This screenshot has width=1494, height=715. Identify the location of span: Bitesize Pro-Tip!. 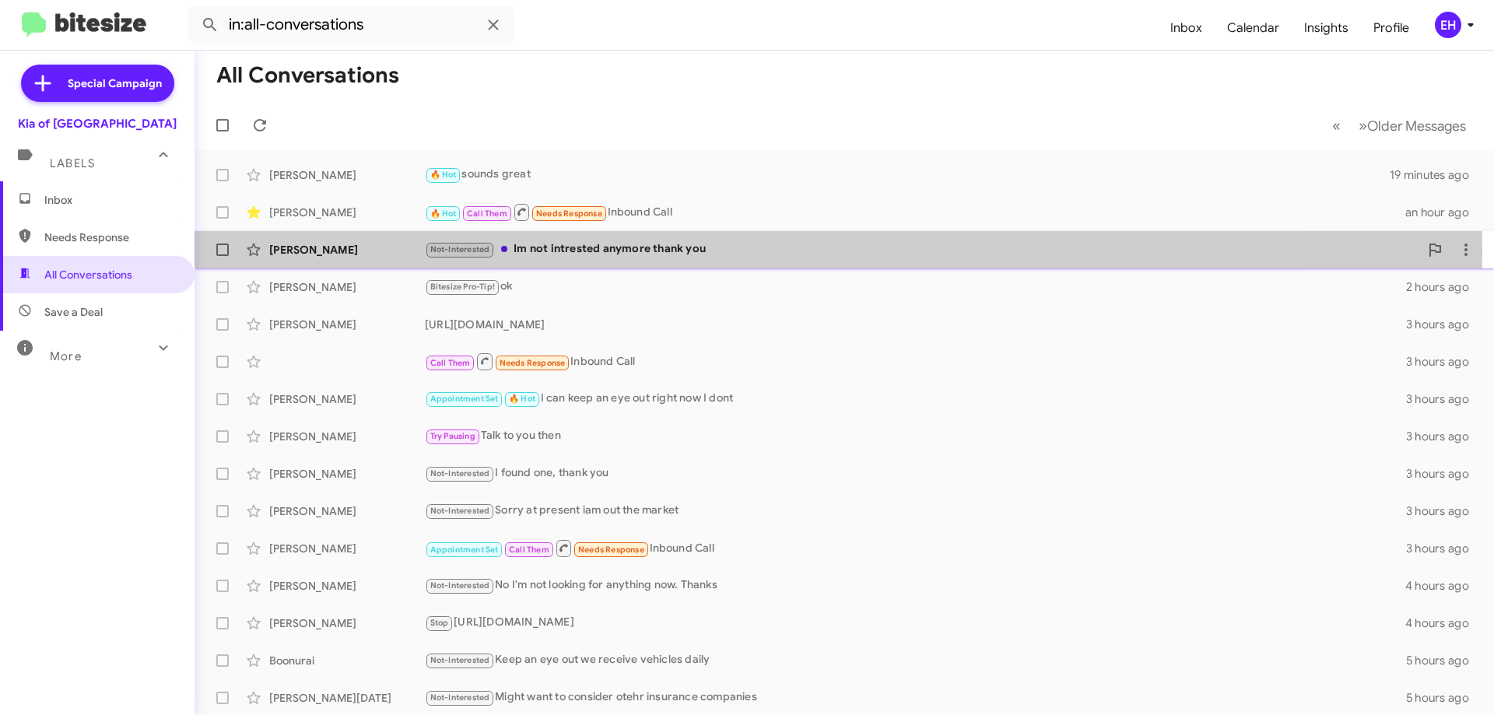
(462, 286).